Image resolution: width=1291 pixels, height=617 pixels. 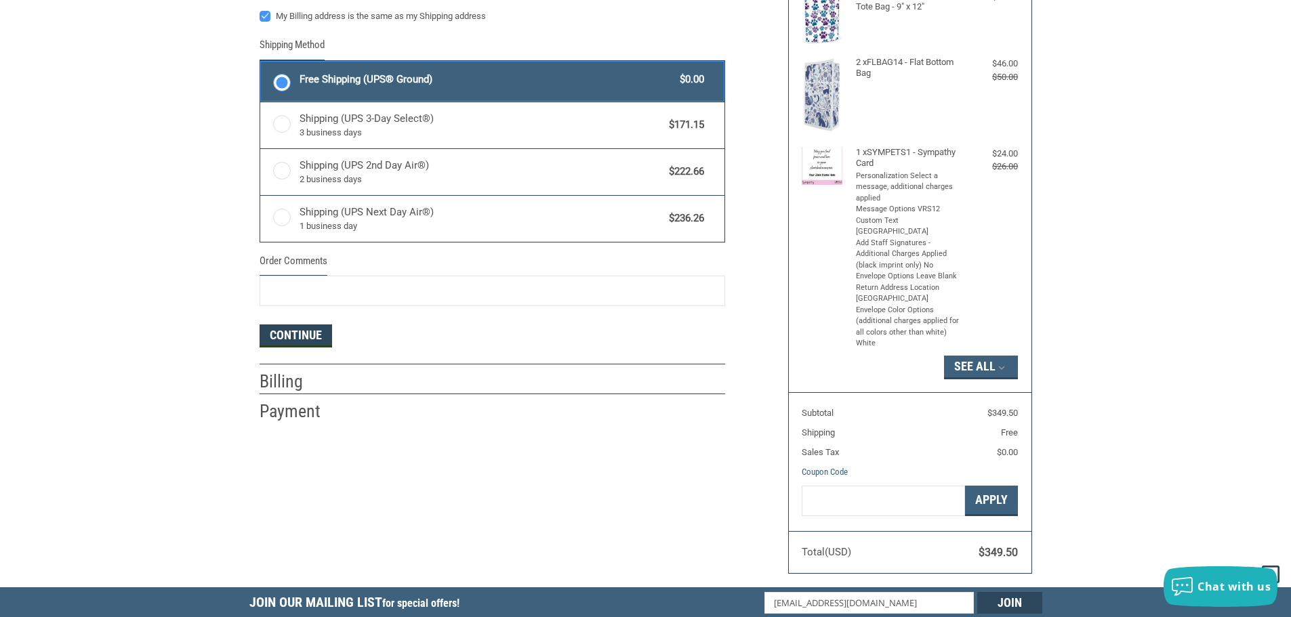 I want to click on div: $24.00, so click(x=991, y=154).